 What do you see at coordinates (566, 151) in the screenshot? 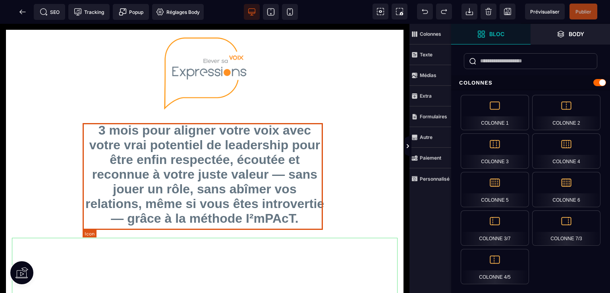
I see `div: Colonne 4` at bounding box center [566, 151].